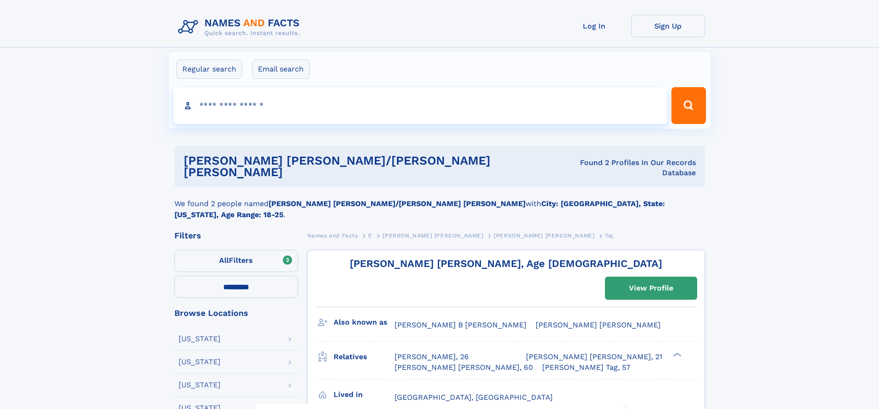 Image resolution: width=879 pixels, height=409 pixels. What do you see at coordinates (688, 106) in the screenshot?
I see `button: Search Button` at bounding box center [688, 106].